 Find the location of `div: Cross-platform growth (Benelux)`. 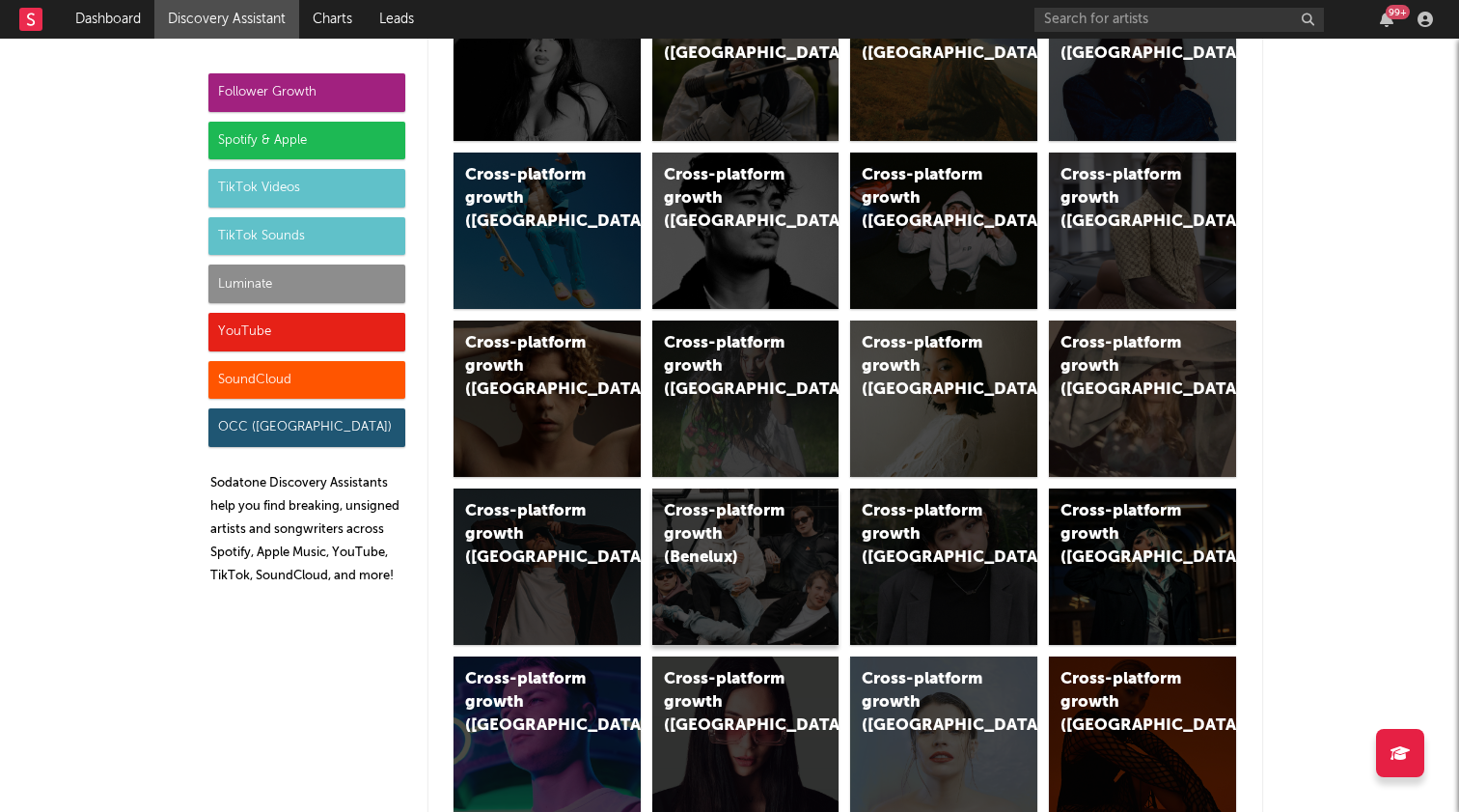

div: Cross-platform growth (Benelux) is located at coordinates (730, 535).